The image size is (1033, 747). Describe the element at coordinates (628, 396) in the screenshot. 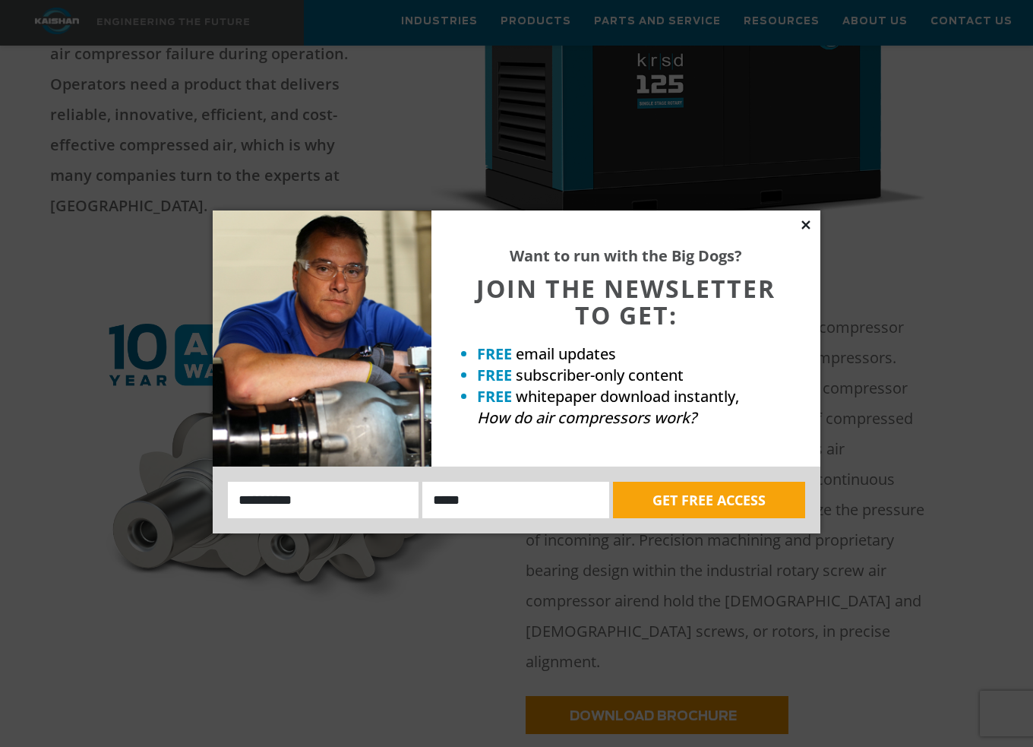

I see `span: whitepaper download instantly,` at that location.